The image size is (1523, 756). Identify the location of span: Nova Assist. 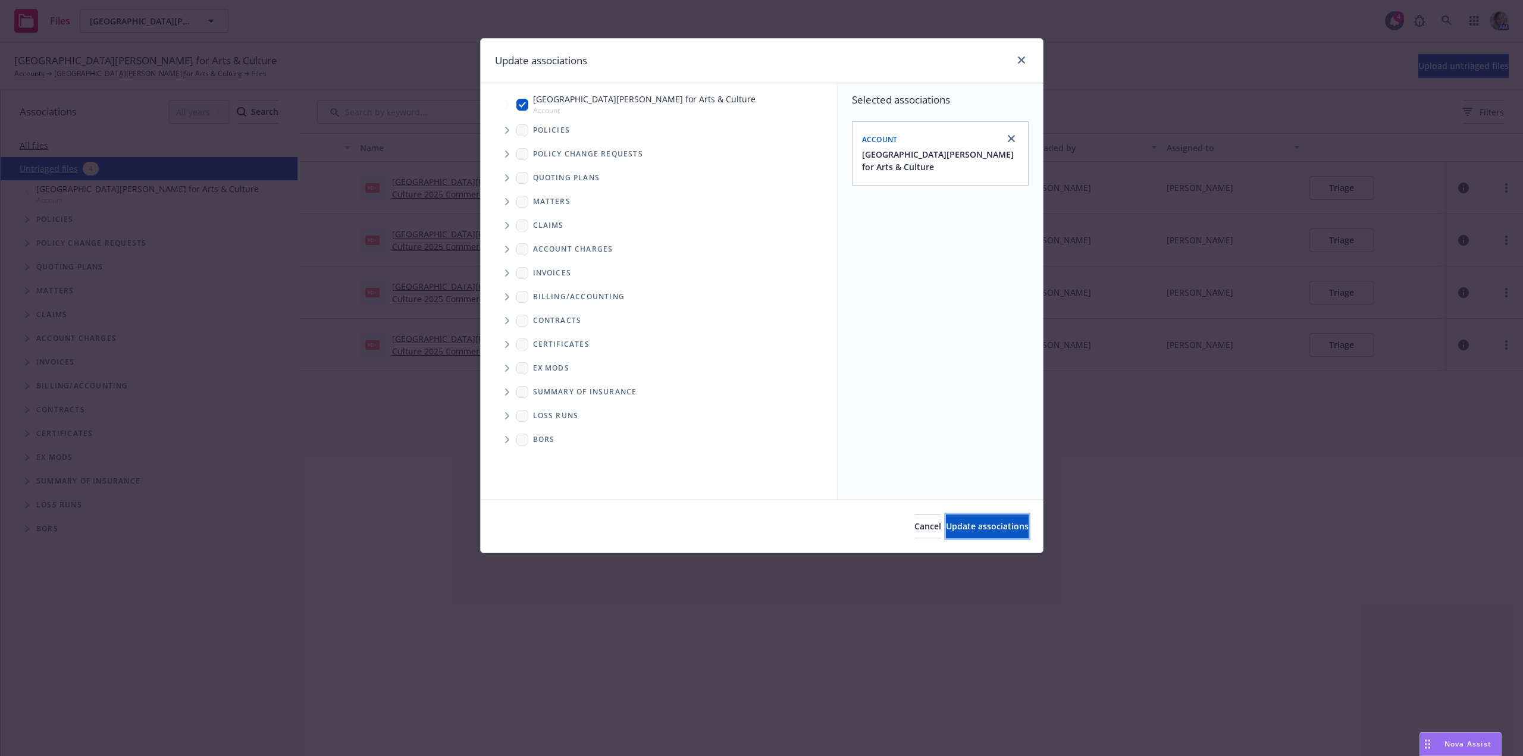
(1468, 744).